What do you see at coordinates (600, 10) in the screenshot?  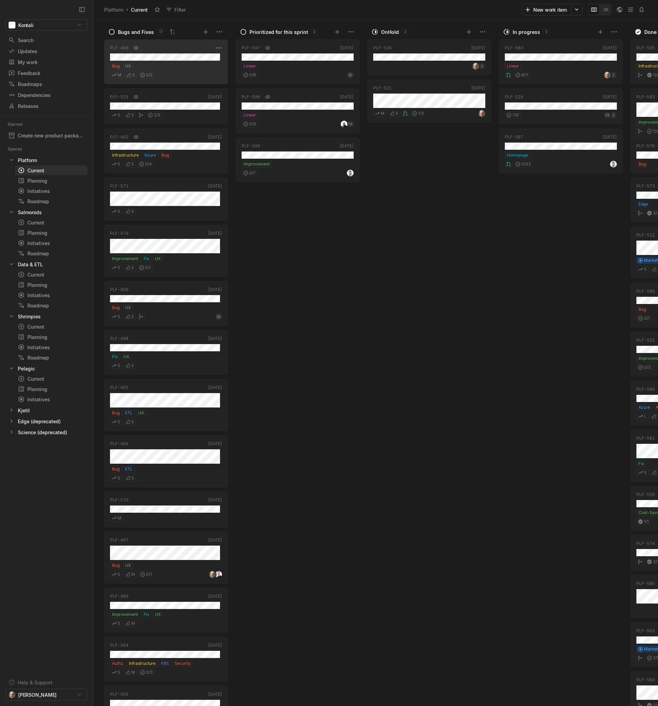 I see `div: board and list toggle` at bounding box center [600, 10].